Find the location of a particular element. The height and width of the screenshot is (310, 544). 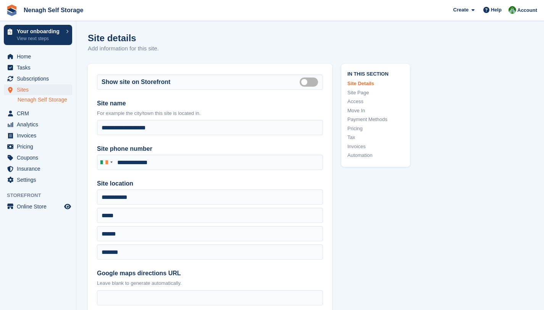

span: CRM is located at coordinates (40, 113).